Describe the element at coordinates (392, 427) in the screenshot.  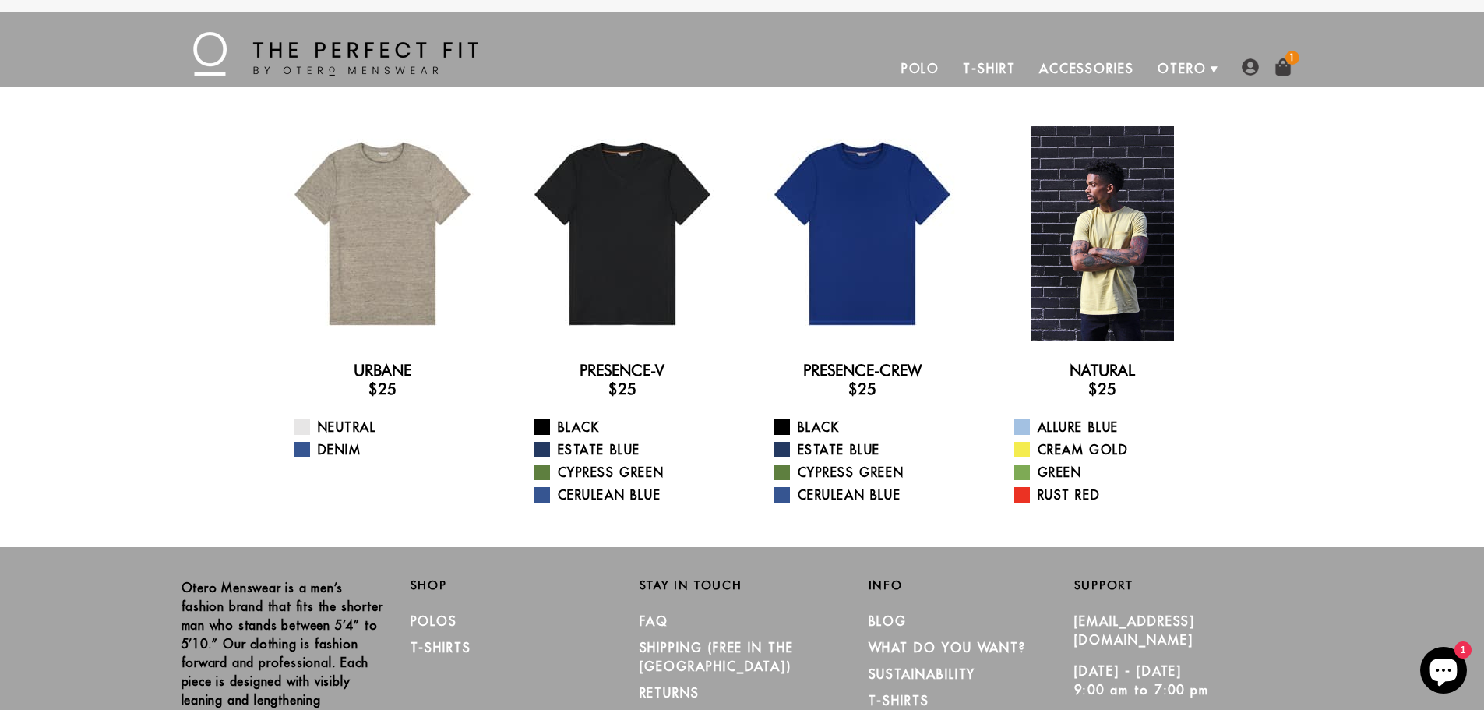
I see `a: Neutral` at that location.